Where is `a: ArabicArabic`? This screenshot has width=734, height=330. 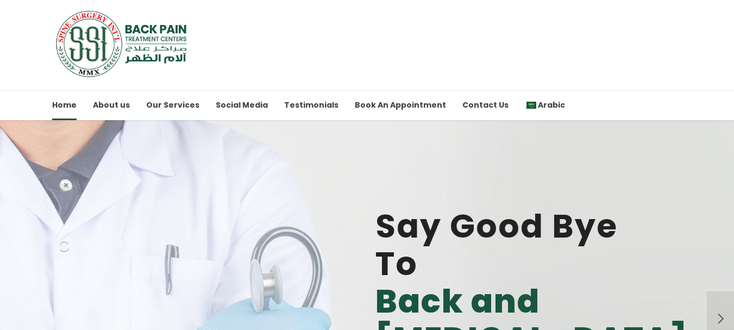 a: ArabicArabic is located at coordinates (545, 105).